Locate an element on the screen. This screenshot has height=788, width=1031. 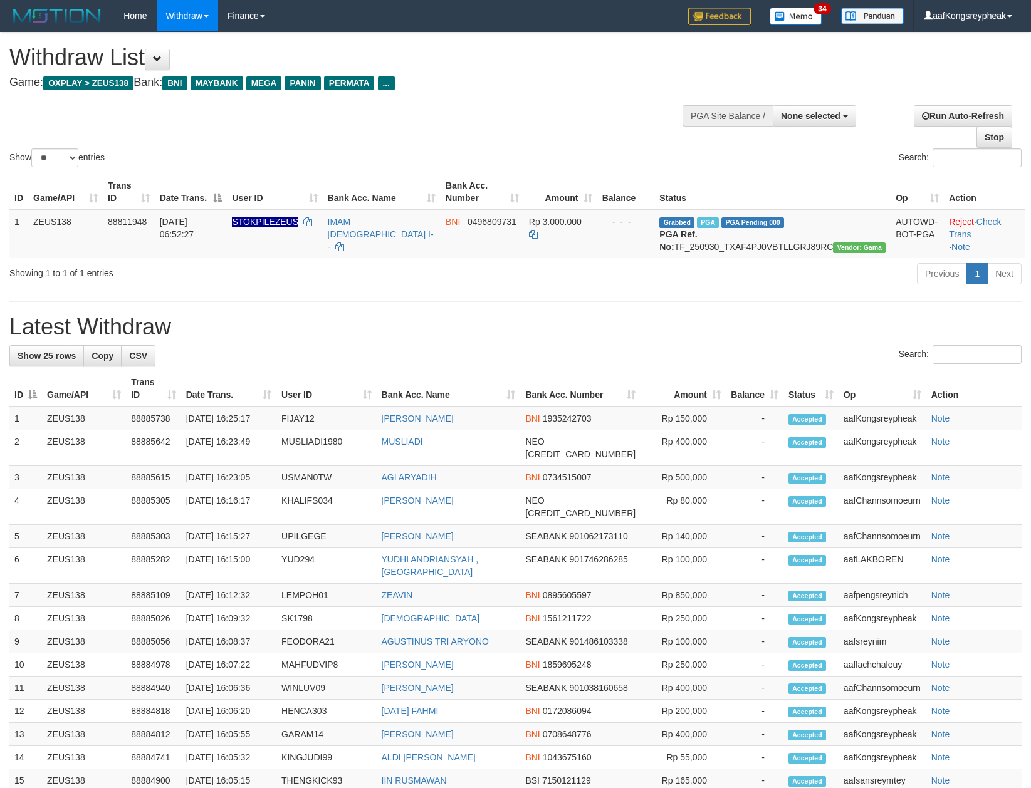
td: KINGJUDI99 is located at coordinates (326, 758).